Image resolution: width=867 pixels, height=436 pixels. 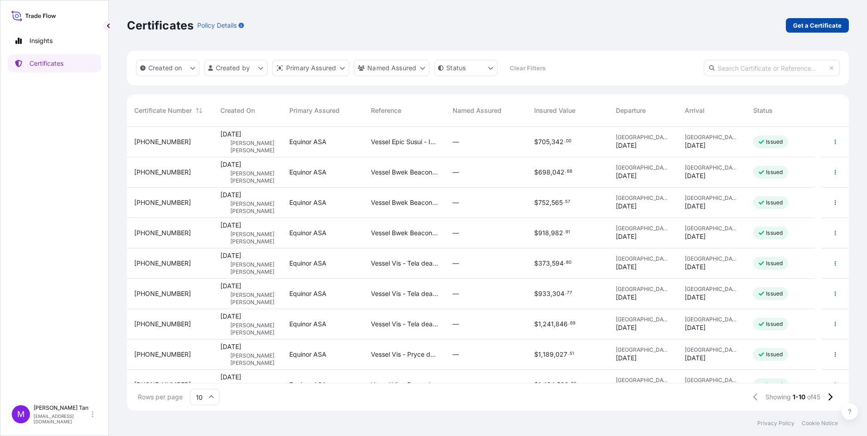 What do you see at coordinates (548, 324) in the screenshot?
I see `span: 241` at bounding box center [548, 324].